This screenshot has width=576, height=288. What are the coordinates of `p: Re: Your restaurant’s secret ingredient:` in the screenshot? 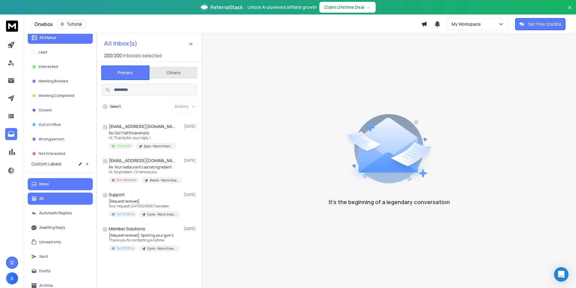 It's located at (145, 167).